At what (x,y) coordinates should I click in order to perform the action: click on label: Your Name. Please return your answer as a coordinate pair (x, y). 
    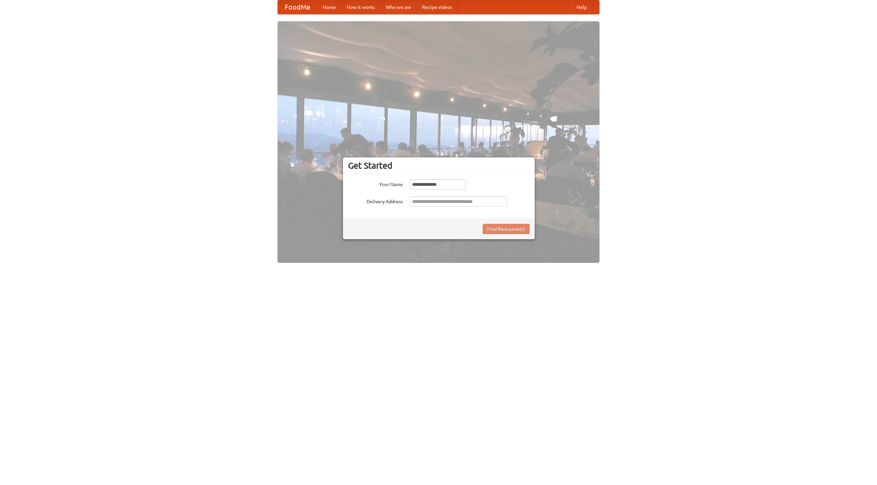
    Looking at the image, I should click on (375, 183).